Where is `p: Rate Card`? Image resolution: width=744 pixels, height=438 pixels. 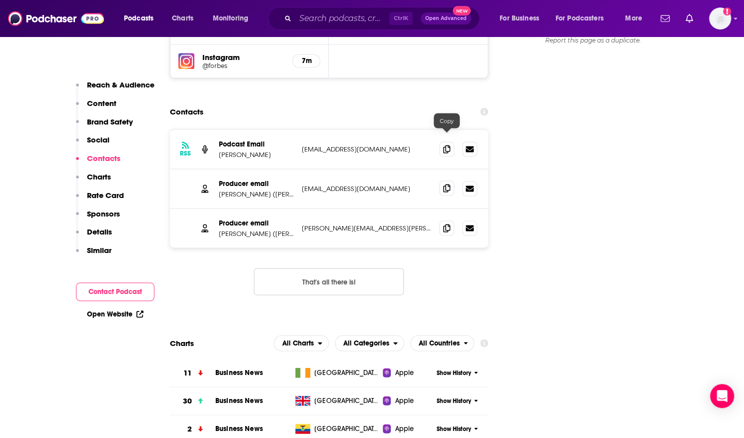
p: Rate Card is located at coordinates (105, 195).